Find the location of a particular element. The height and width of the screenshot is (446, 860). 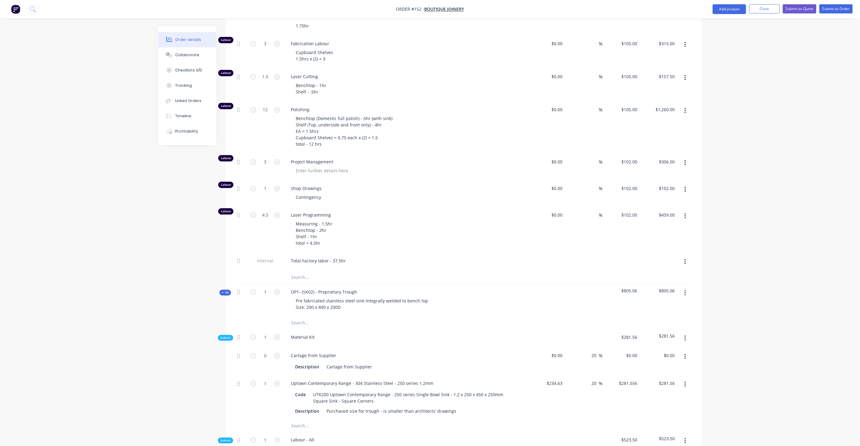

img: Factory is located at coordinates (16, 9).